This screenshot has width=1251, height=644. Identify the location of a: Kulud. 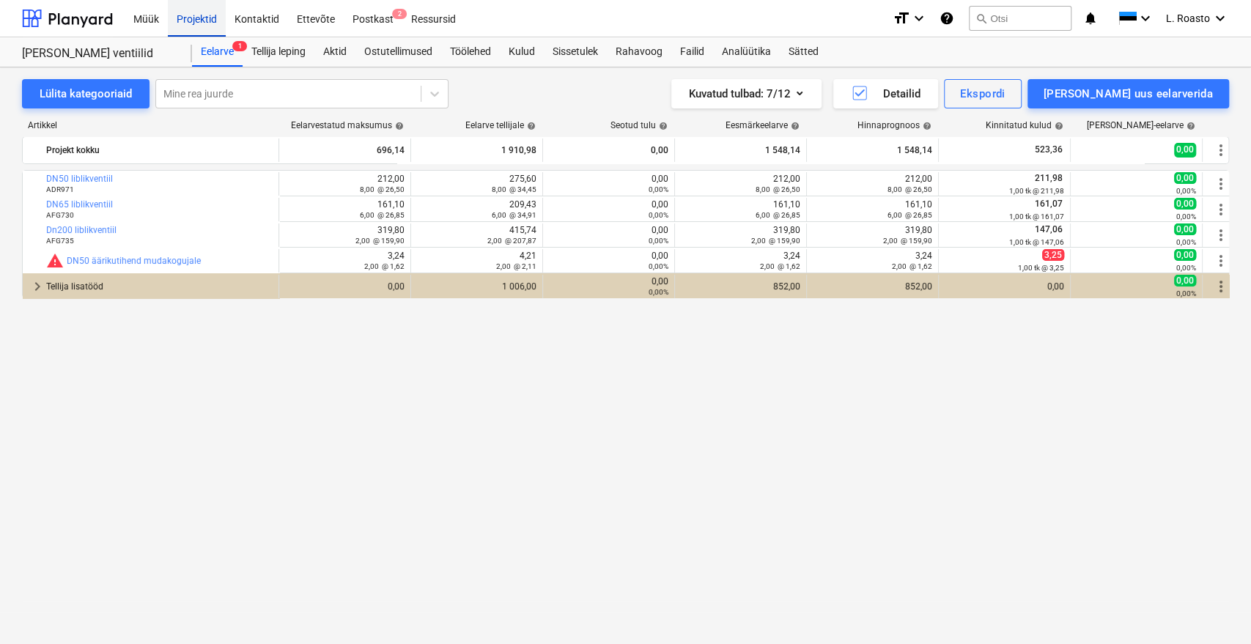
(522, 52).